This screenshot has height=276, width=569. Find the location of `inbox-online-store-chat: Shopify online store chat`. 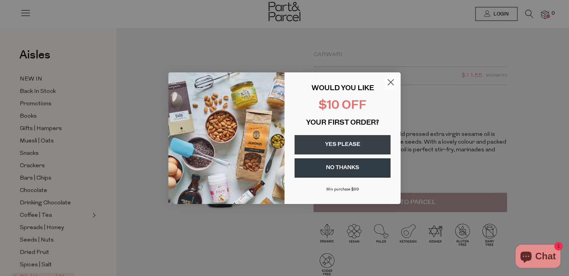

inbox-online-store-chat: Shopify online store chat is located at coordinates (538, 257).